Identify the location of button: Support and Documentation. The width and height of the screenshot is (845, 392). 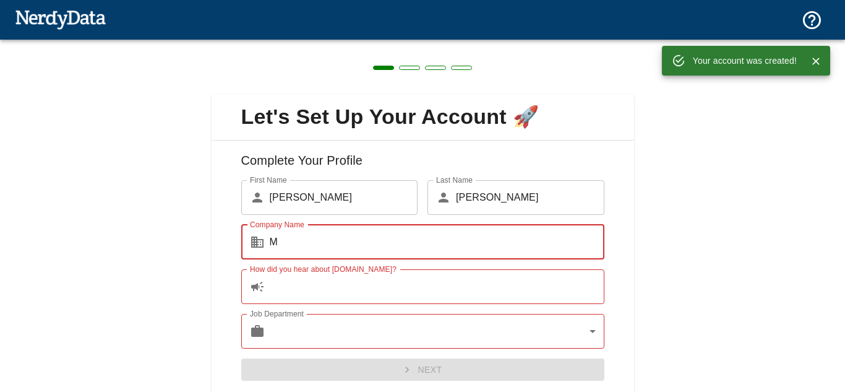
(812, 20).